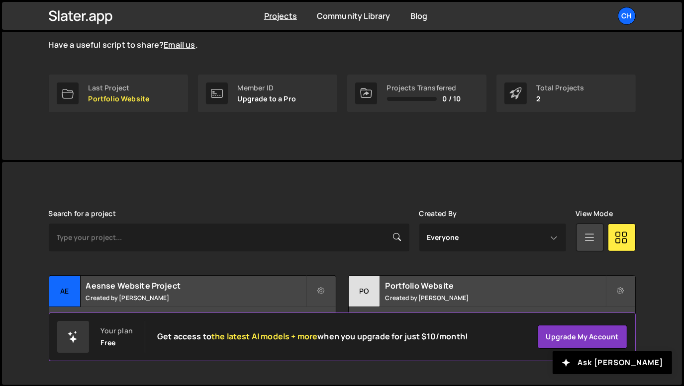  Describe the element at coordinates (267, 99) in the screenshot. I see `p: Upgrade to a Pro` at that location.